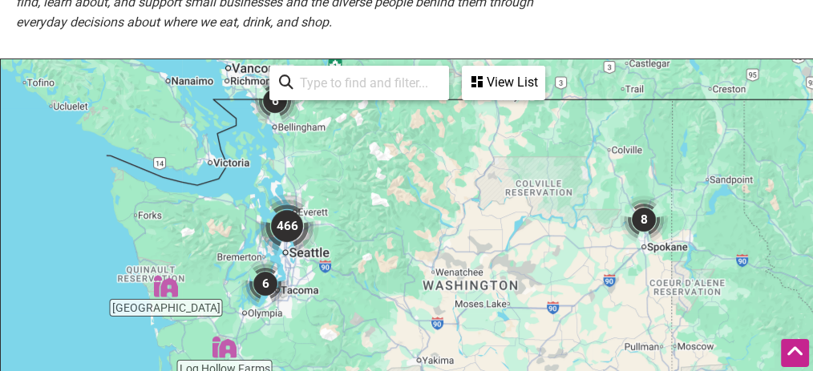 Image resolution: width=813 pixels, height=371 pixels. Describe the element at coordinates (367, 83) in the screenshot. I see `input: Type to find and filter...` at that location.